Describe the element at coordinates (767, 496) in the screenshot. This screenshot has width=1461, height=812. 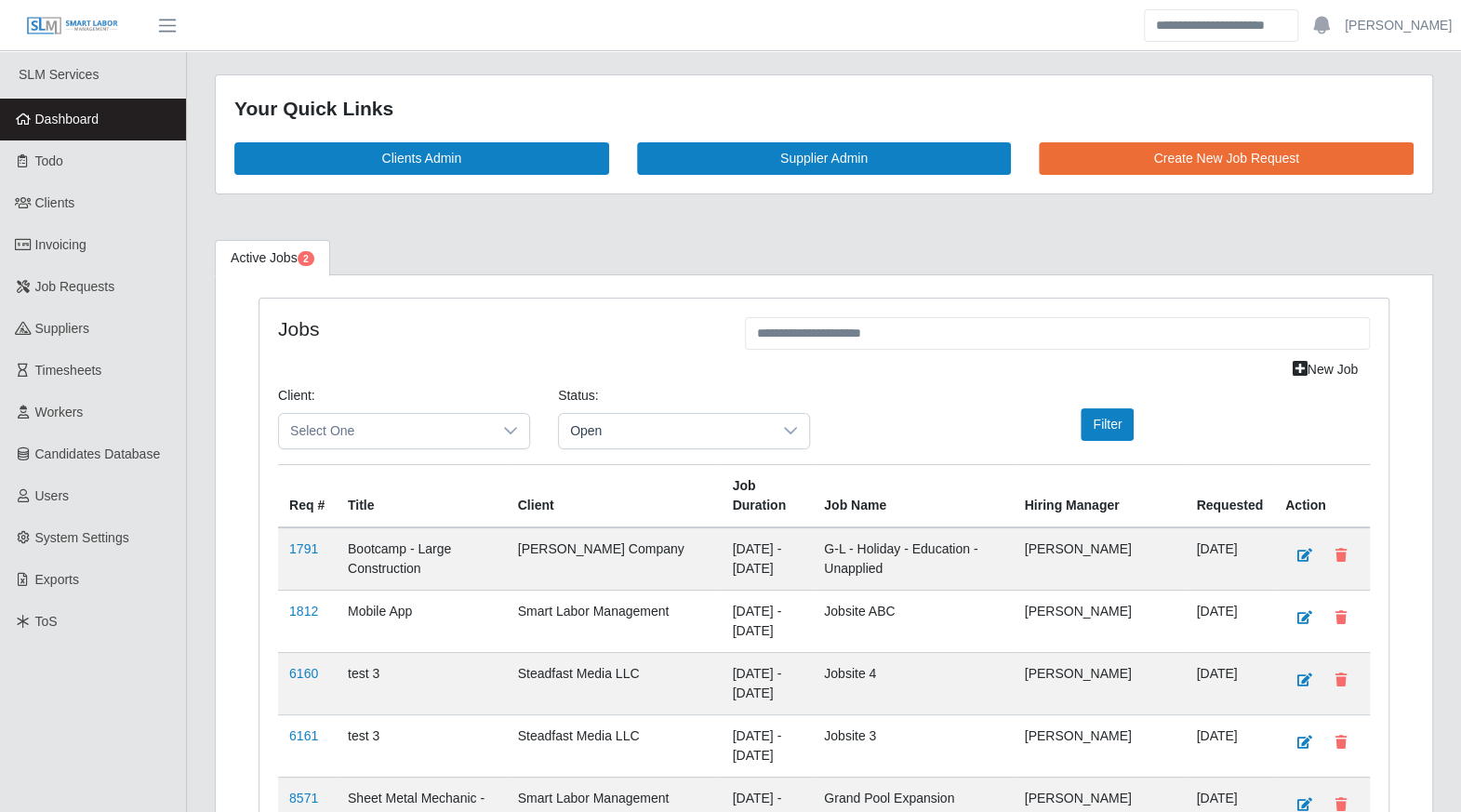
I see `th: Job Duration` at that location.